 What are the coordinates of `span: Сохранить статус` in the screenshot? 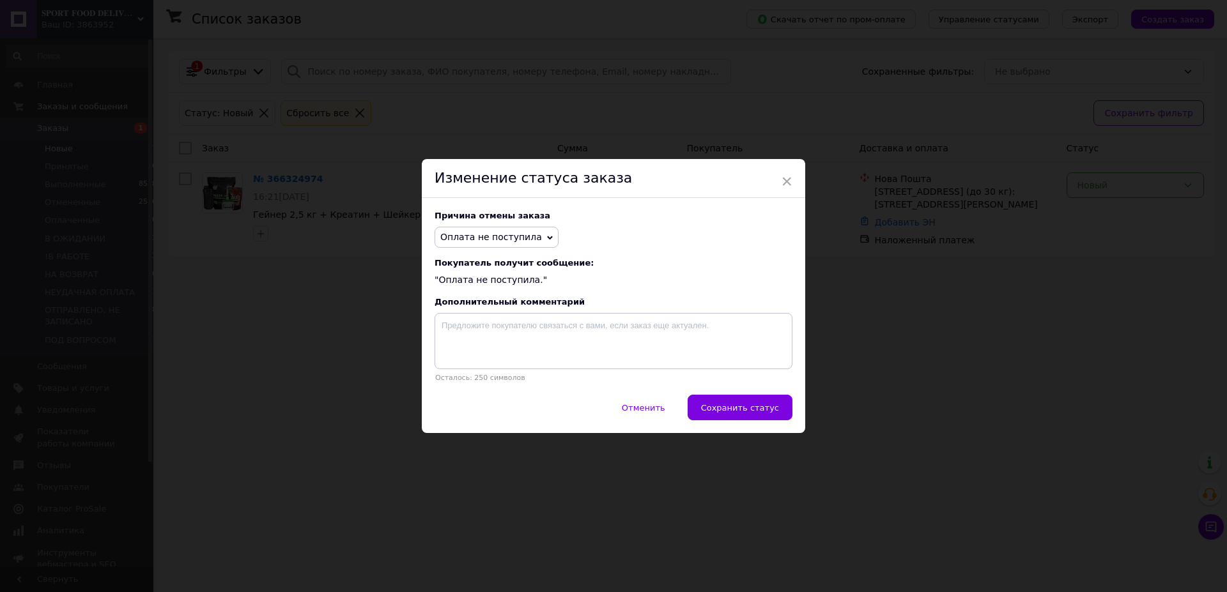 It's located at (740, 408).